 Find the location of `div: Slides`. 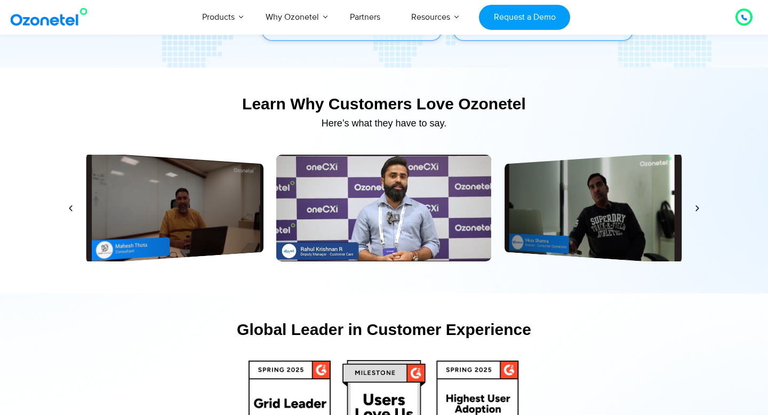

div: Slides is located at coordinates (384, 208).